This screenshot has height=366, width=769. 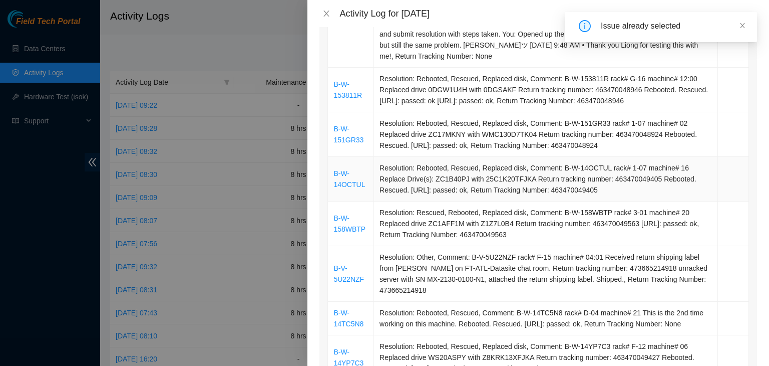 I want to click on a: B-W-153811R, so click(x=348, y=90).